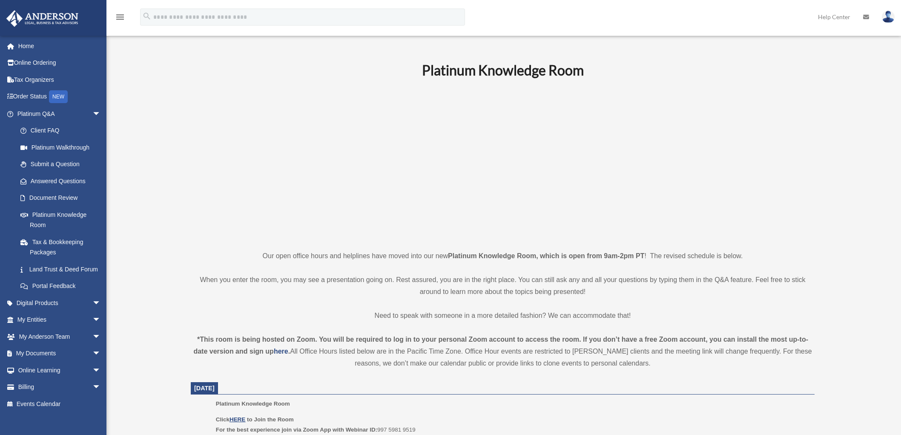  What do you see at coordinates (270, 419) in the screenshot?
I see `b: to Join the Room` at bounding box center [270, 419].